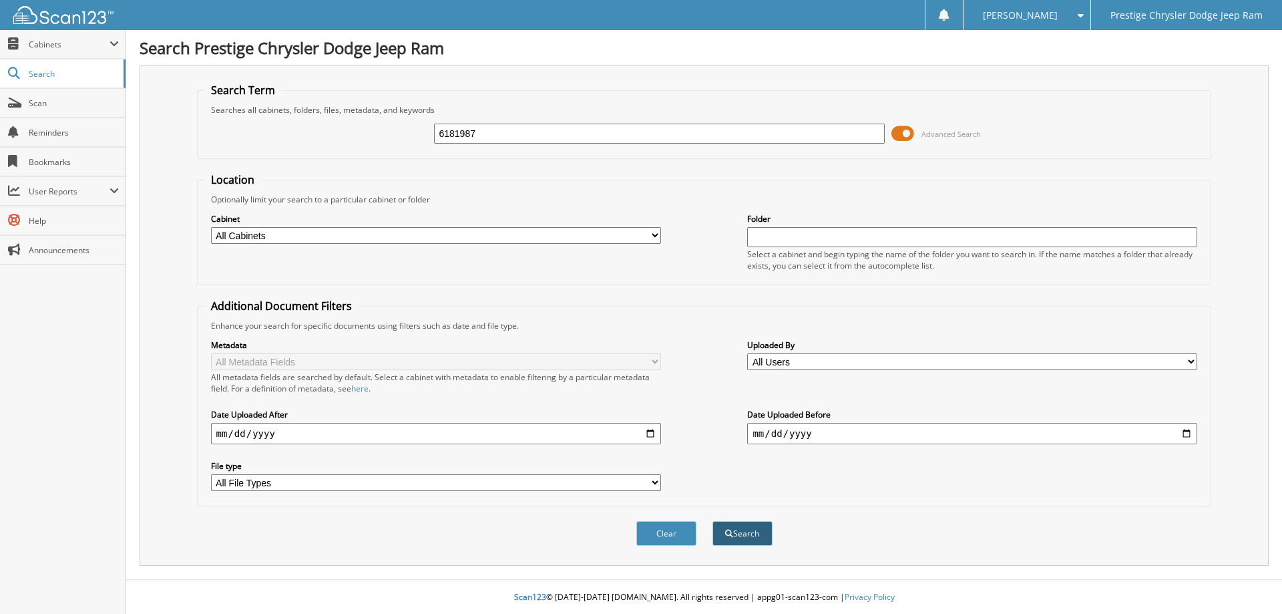  What do you see at coordinates (69, 44) in the screenshot?
I see `span: Cabinets` at bounding box center [69, 44].